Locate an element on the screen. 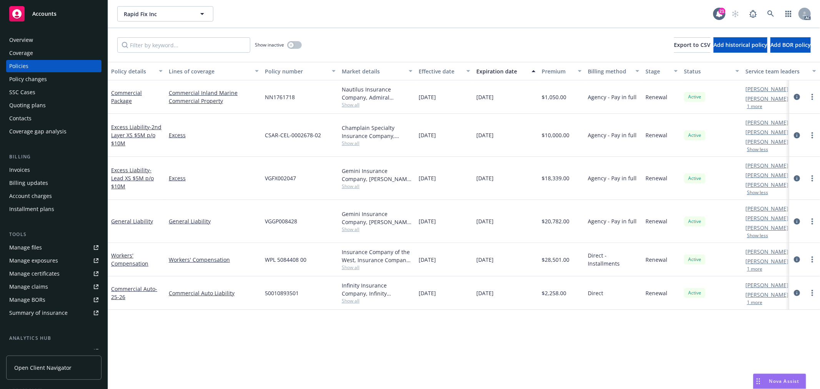 The image size is (820, 389). a: Contacts is located at coordinates (54, 118).